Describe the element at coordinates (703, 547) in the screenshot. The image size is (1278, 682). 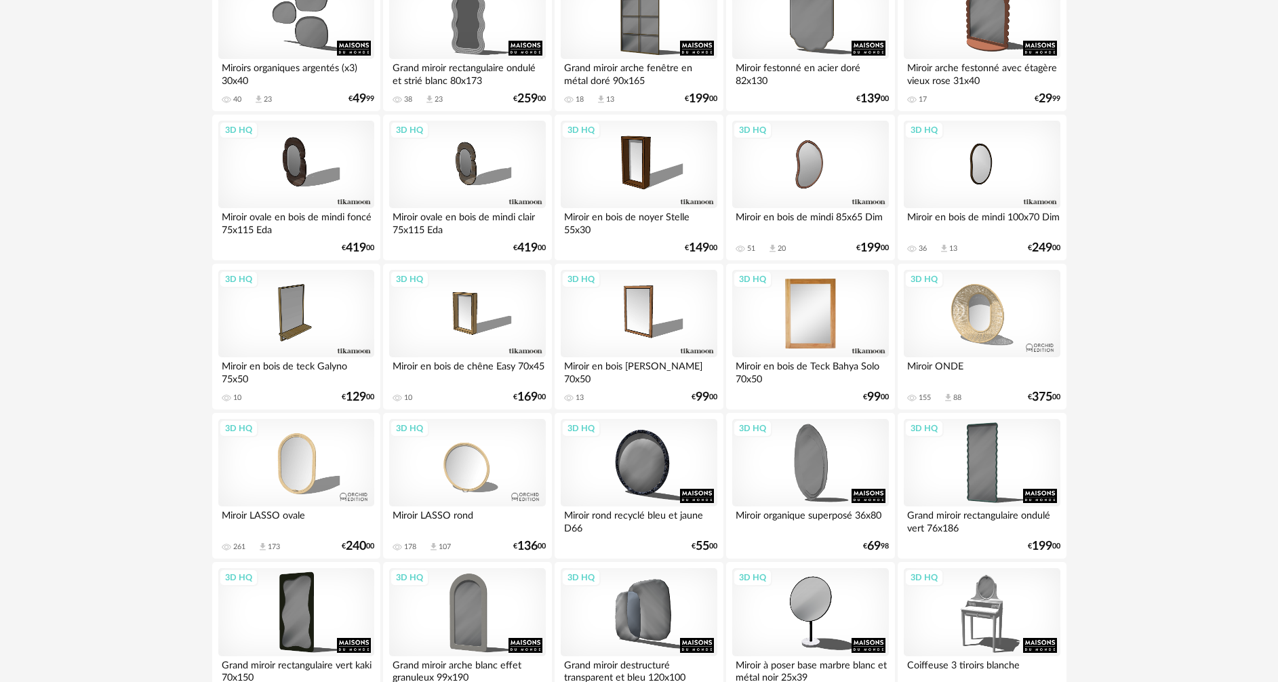
I see `span: 55` at that location.